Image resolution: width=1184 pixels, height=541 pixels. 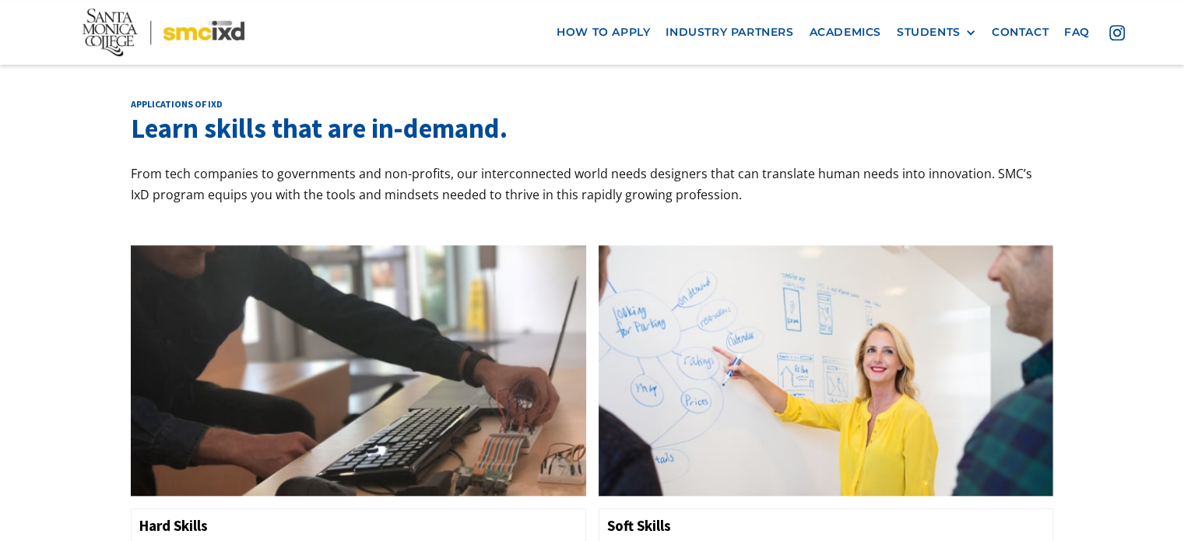 What do you see at coordinates (1020, 32) in the screenshot?
I see `a: contact` at bounding box center [1020, 32].